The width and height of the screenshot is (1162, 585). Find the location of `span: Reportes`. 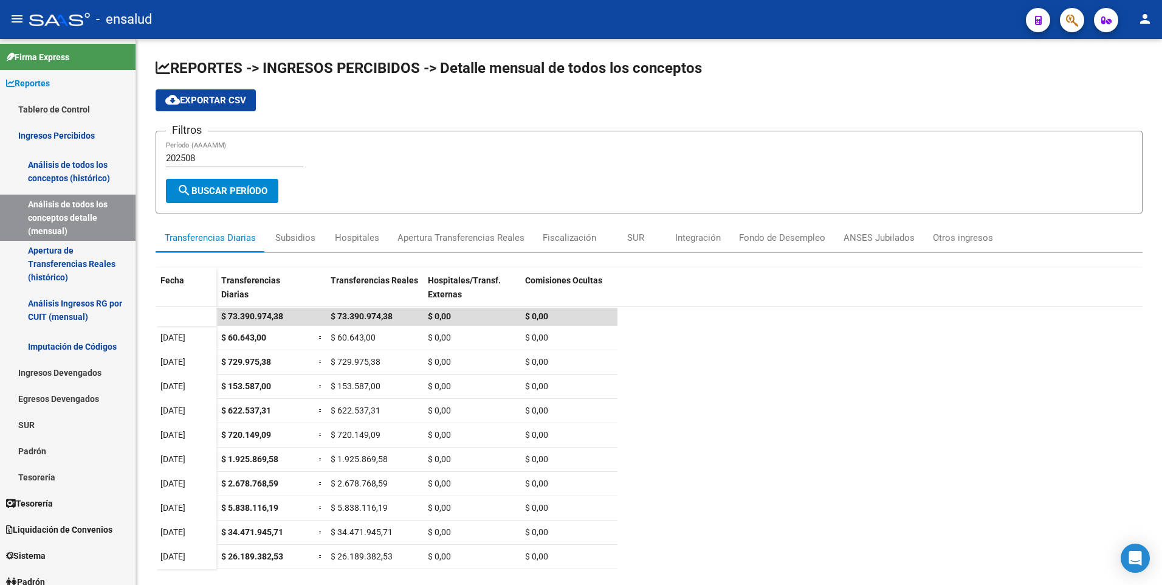

span: Reportes is located at coordinates (28, 83).